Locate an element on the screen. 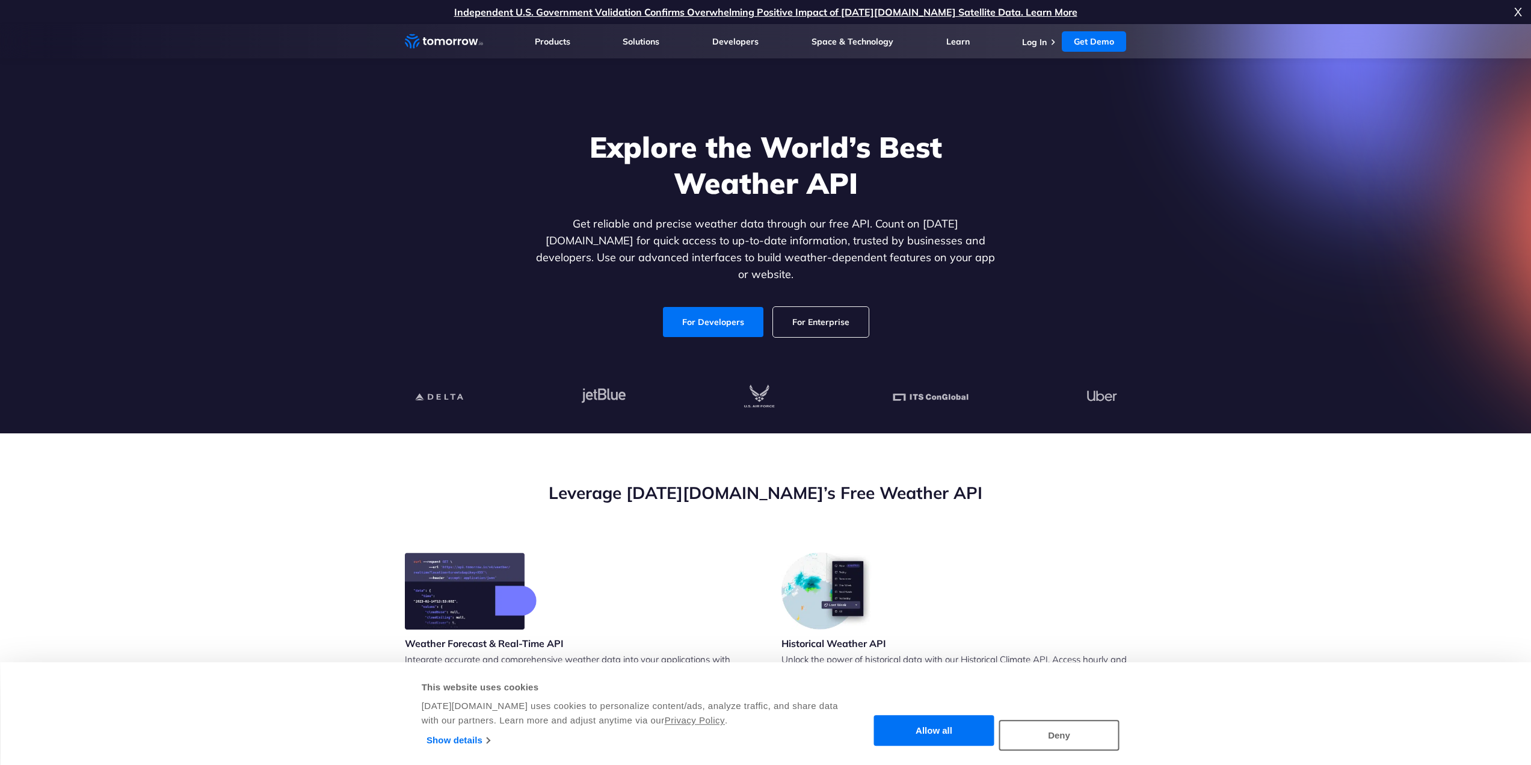  a: Show details is located at coordinates (458, 740).